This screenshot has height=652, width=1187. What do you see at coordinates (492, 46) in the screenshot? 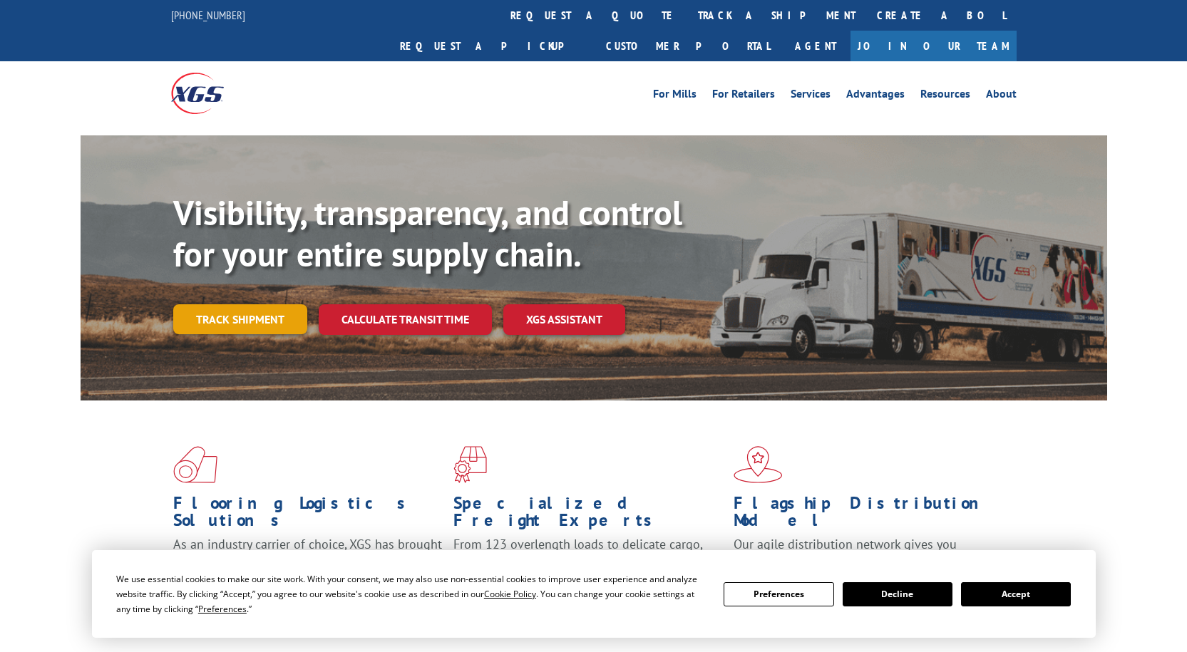
I see `a: Request a pickup` at bounding box center [492, 46].